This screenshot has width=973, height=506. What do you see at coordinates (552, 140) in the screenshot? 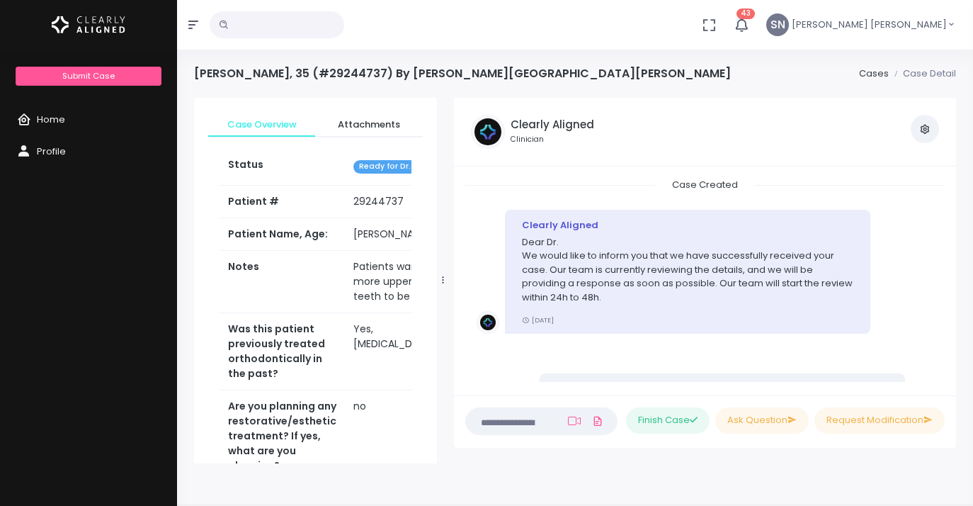
I see `small: Clinician` at bounding box center [552, 140].